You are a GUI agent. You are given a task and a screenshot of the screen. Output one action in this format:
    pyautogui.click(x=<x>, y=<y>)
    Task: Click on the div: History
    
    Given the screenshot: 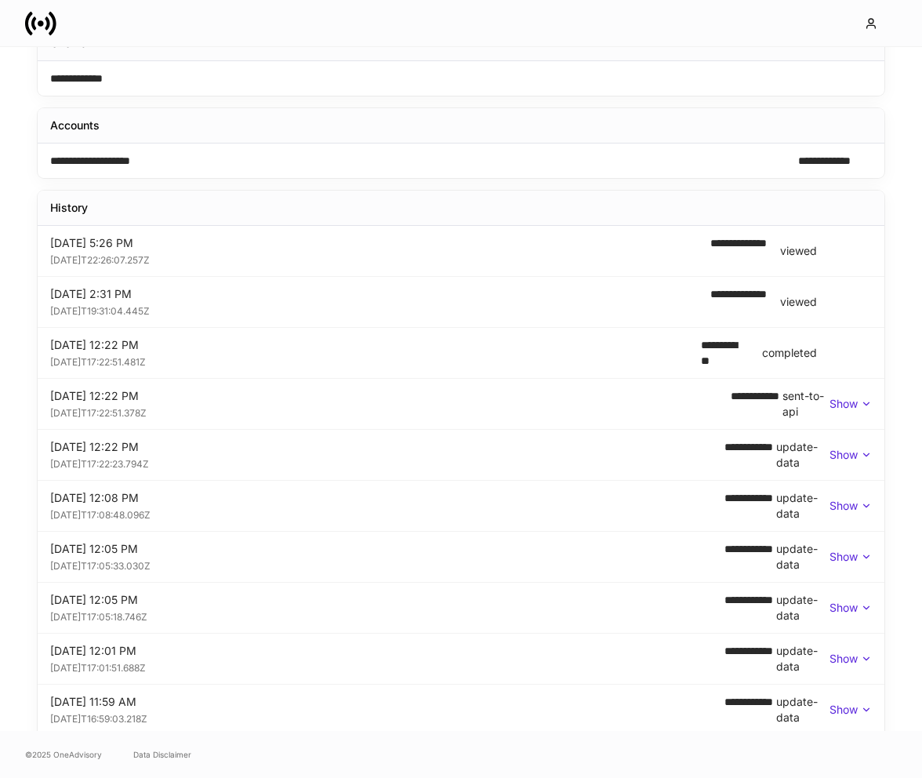 What is the action you would take?
    pyautogui.click(x=69, y=208)
    